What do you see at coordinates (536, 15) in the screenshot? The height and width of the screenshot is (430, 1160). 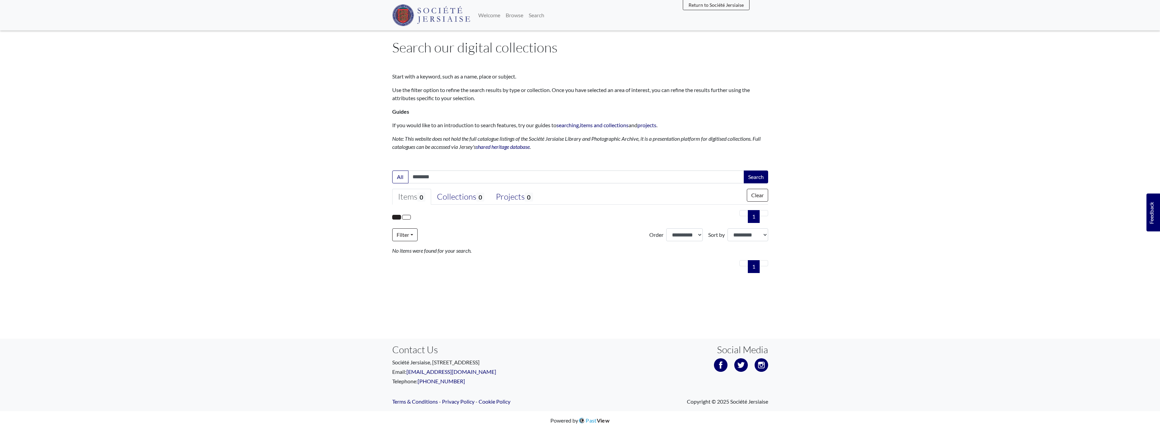 I see `a: Search` at bounding box center [536, 15].